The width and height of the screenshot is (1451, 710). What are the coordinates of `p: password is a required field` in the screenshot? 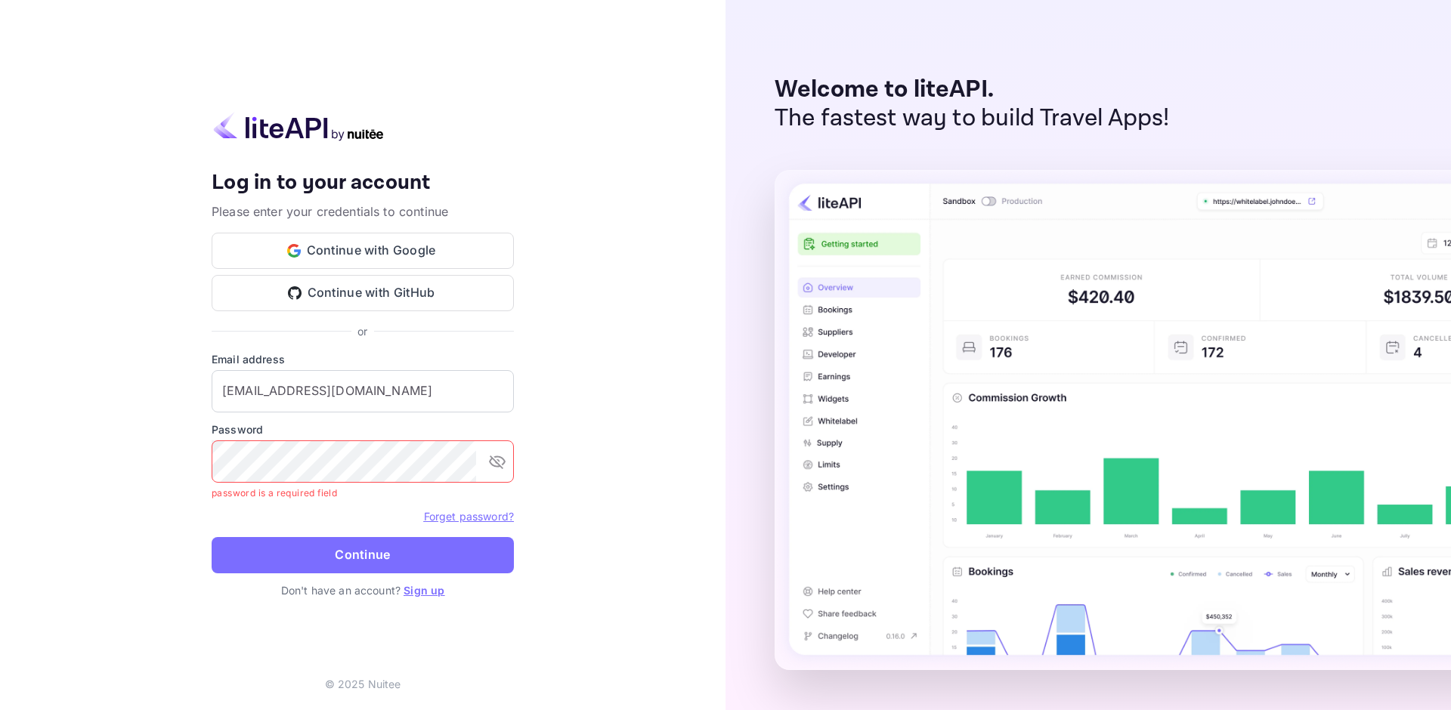 It's located at (357, 493).